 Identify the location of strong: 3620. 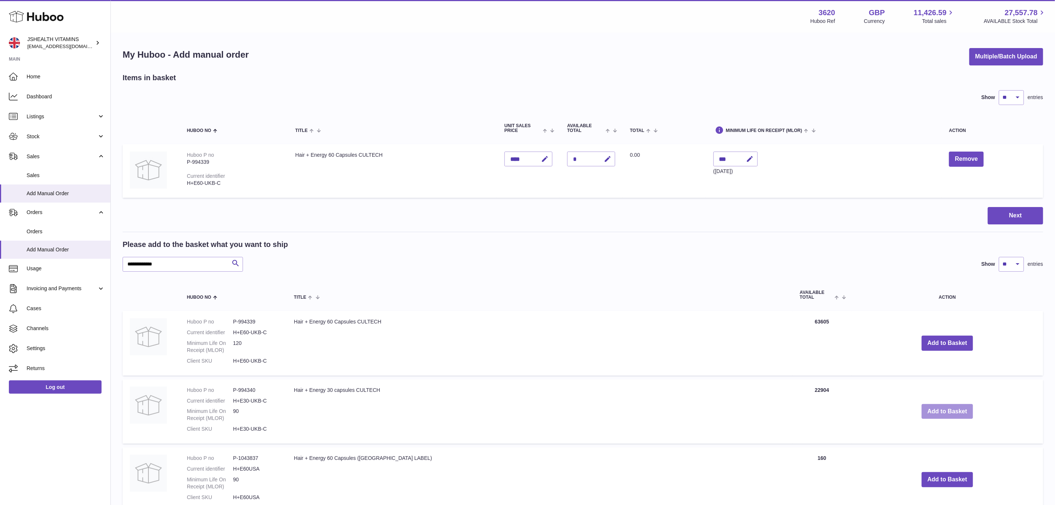
(827, 13).